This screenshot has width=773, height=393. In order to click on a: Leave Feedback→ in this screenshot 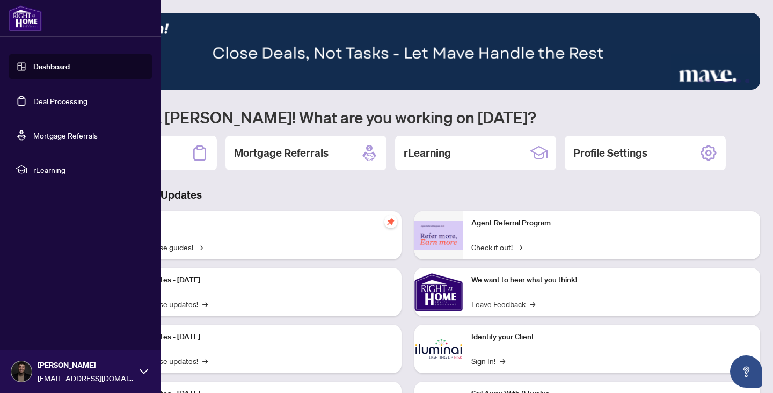, I will do `click(503, 304)`.